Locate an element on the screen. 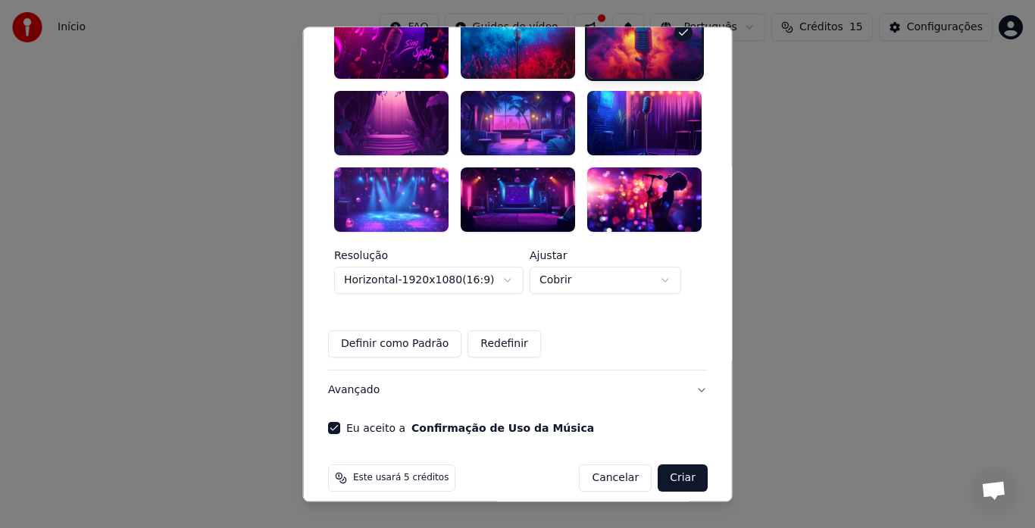 This screenshot has height=528, width=1035. span: Este usará 5 créditos is located at coordinates (401, 478).